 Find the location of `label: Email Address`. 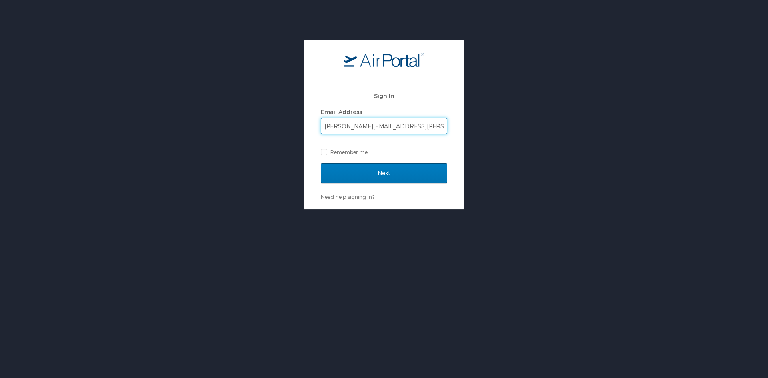

label: Email Address is located at coordinates (341, 112).